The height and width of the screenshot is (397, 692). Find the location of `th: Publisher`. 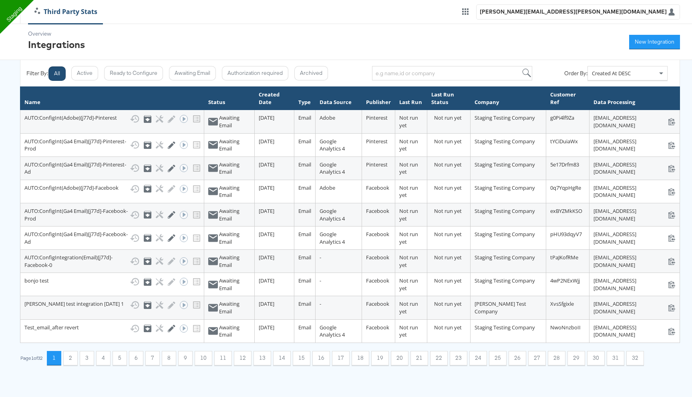

th: Publisher is located at coordinates (378, 98).